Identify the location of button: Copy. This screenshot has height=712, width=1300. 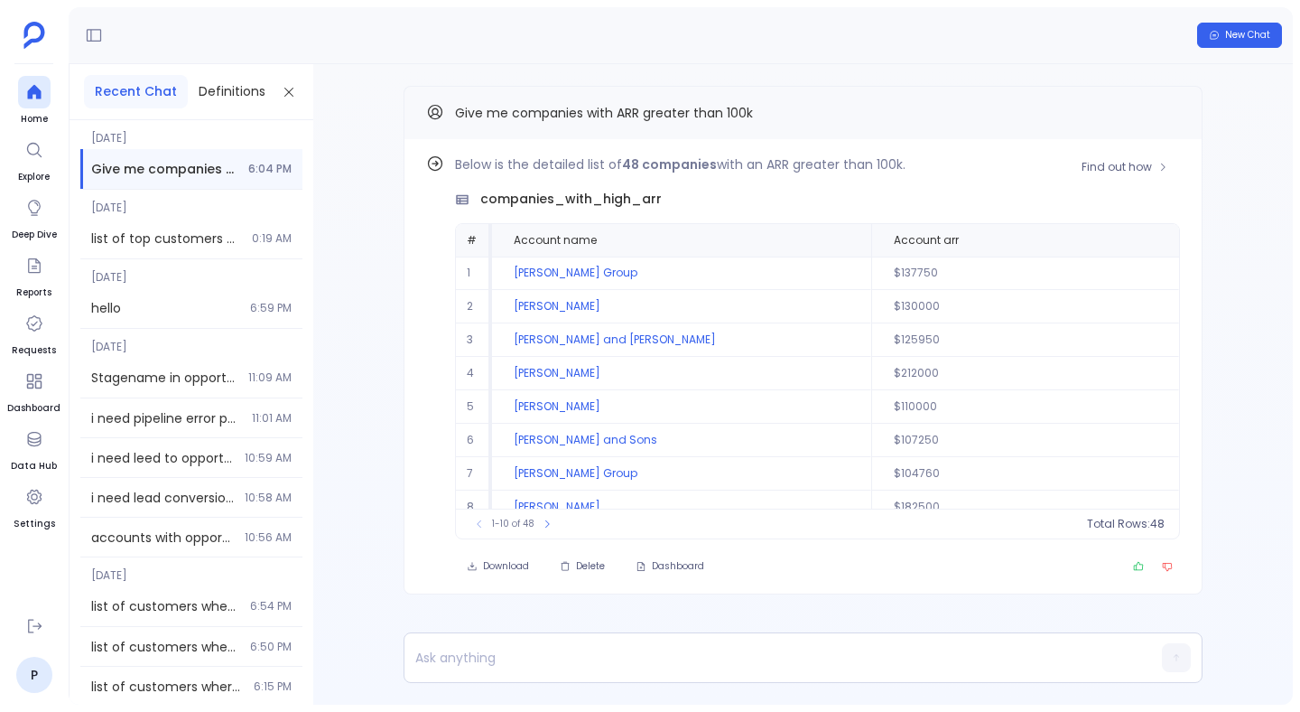
(1170, 112).